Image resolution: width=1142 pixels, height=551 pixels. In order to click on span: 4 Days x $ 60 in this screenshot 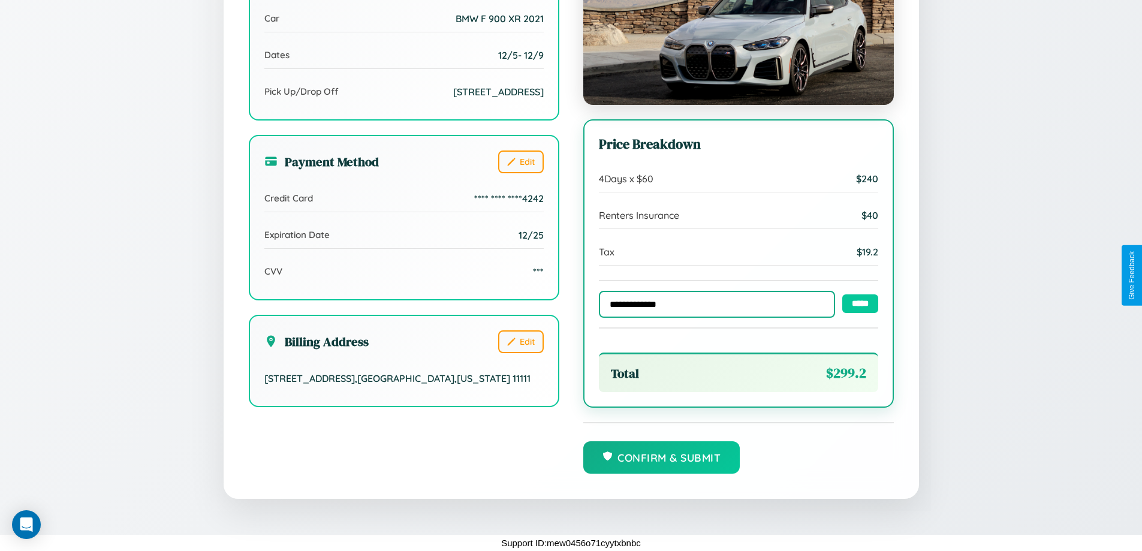, I will do `click(626, 179)`.